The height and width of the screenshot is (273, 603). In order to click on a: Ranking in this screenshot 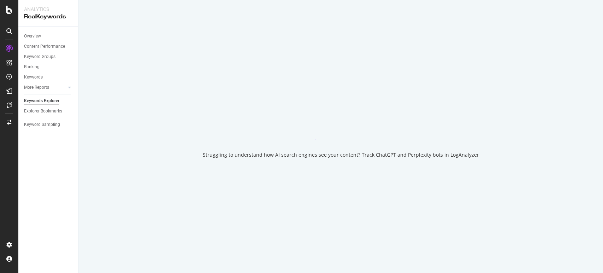, I will do `click(48, 67)`.